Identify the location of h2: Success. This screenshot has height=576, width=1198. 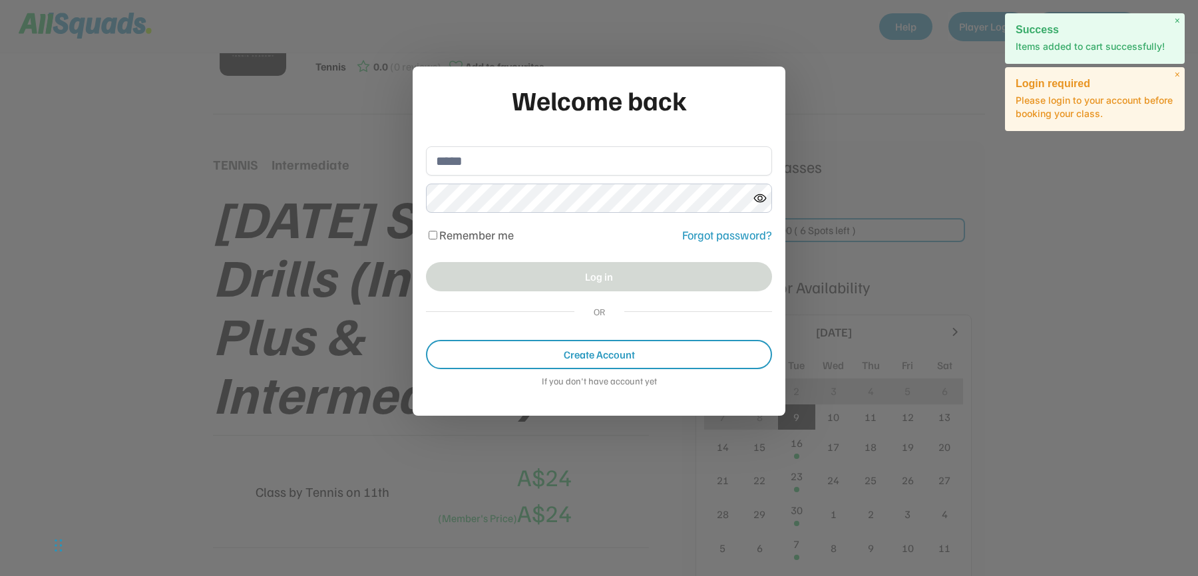
(1095, 29).